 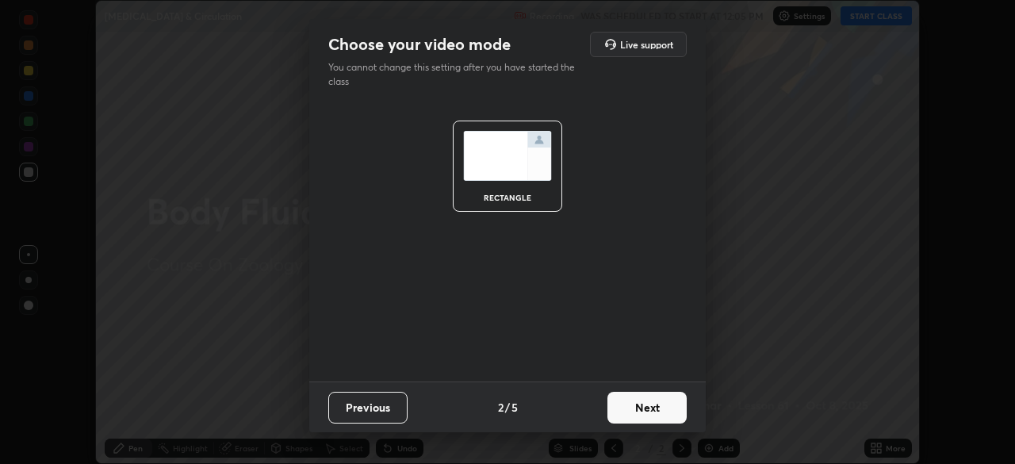 I want to click on h5: Live support, so click(x=646, y=44).